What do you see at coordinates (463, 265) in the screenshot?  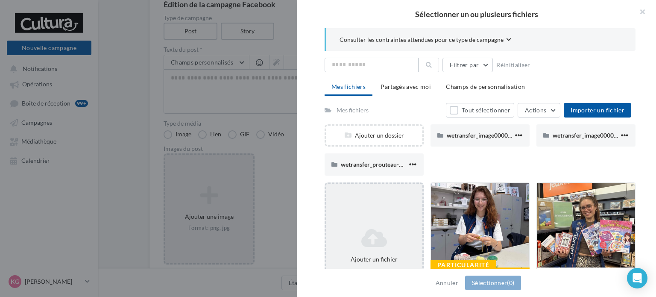 I see `div: Particularité` at bounding box center [463, 265].